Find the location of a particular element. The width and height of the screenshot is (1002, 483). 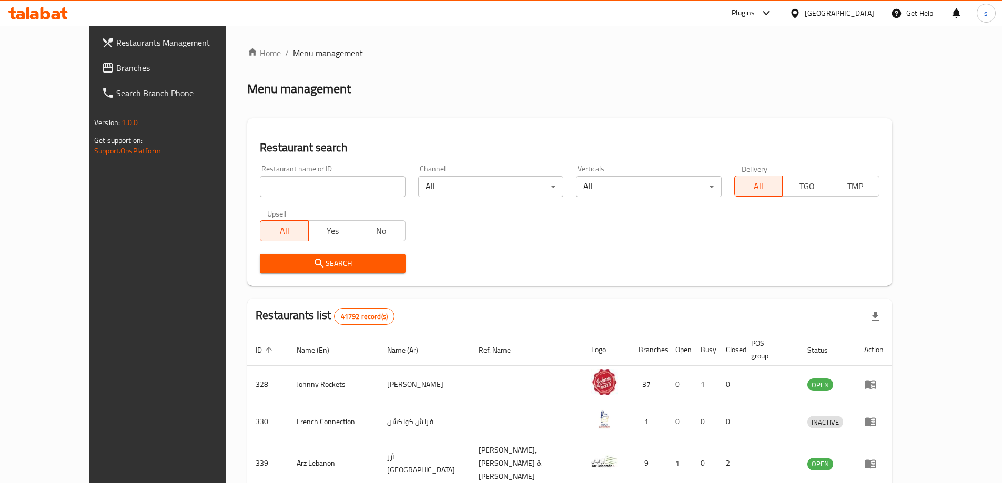

button: Search is located at coordinates (332, 264).